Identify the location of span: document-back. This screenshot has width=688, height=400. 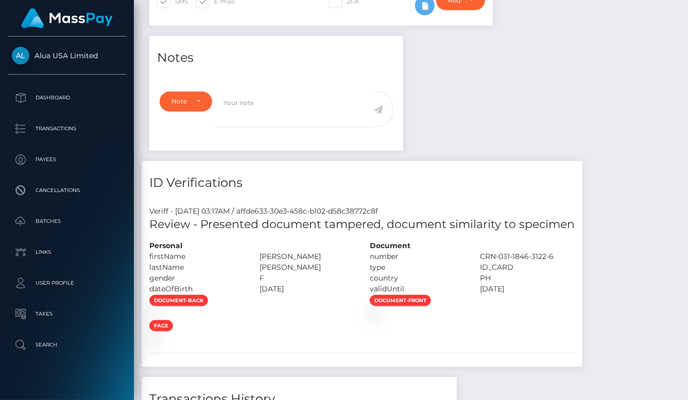
(179, 301).